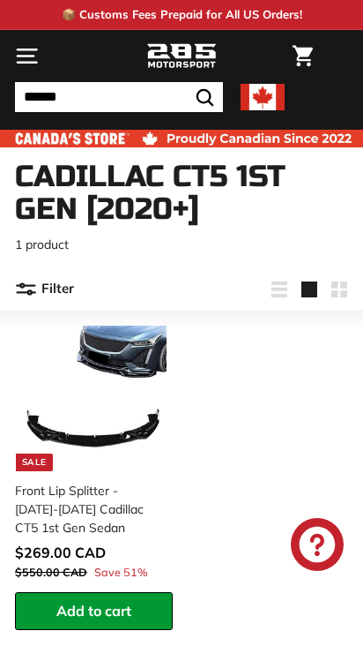  Describe the element at coordinates (34, 462) in the screenshot. I see `div: Sale` at that location.